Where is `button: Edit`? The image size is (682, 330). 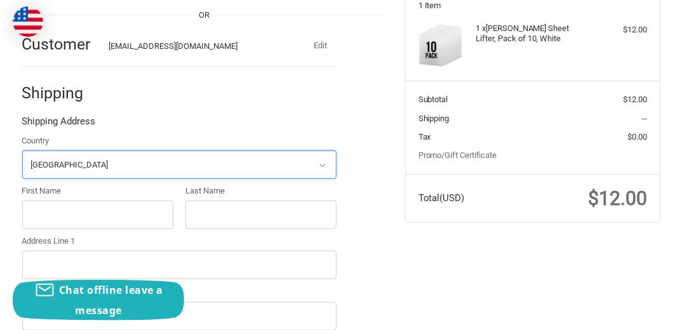 button: Edit is located at coordinates (320, 46).